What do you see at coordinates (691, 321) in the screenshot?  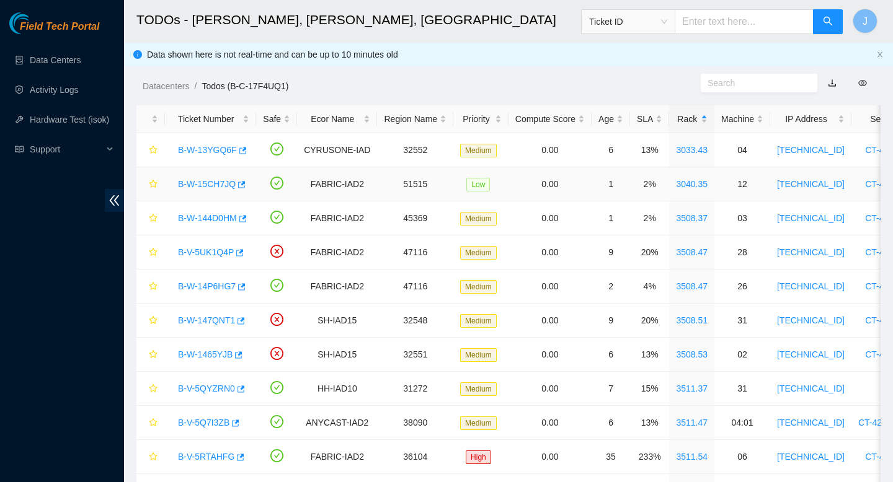 I see `a: 3508.51` at bounding box center [691, 321].